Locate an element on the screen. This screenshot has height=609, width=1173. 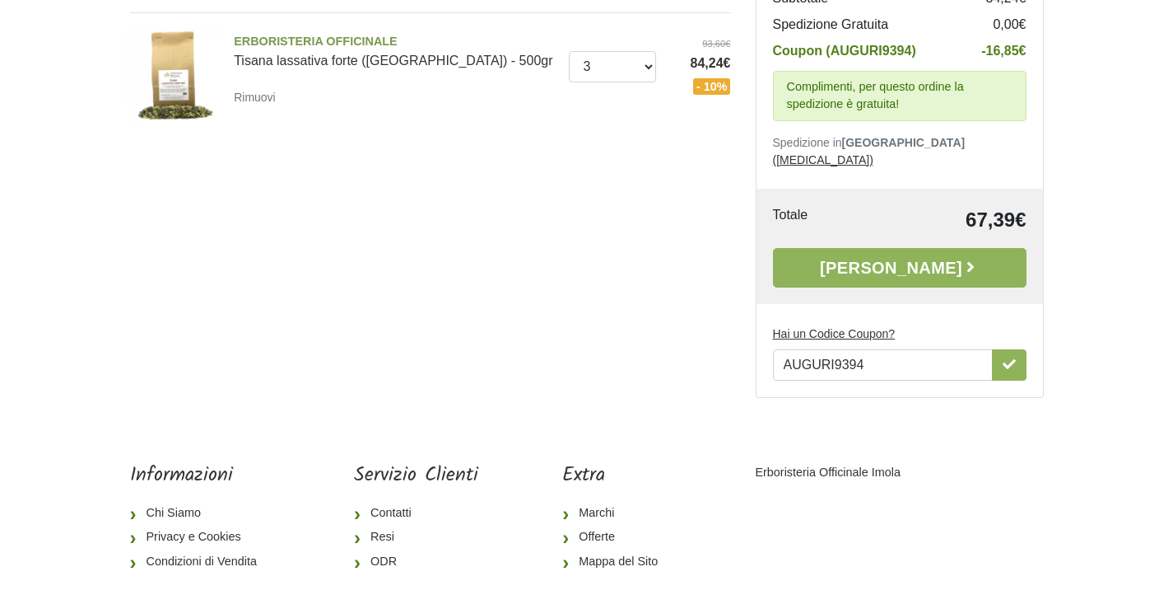
small: Rimuovi is located at coordinates (254, 97).